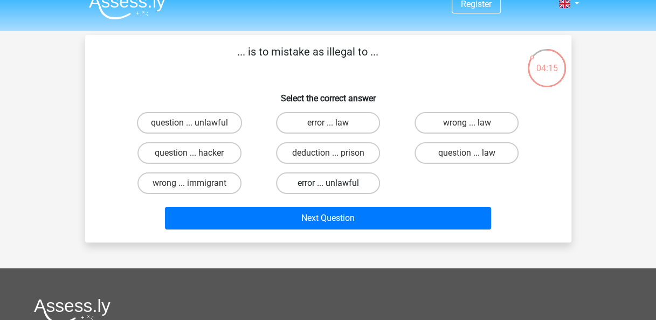 The image size is (656, 320). What do you see at coordinates (328, 153) in the screenshot?
I see `label: deduction ... prison` at bounding box center [328, 153].